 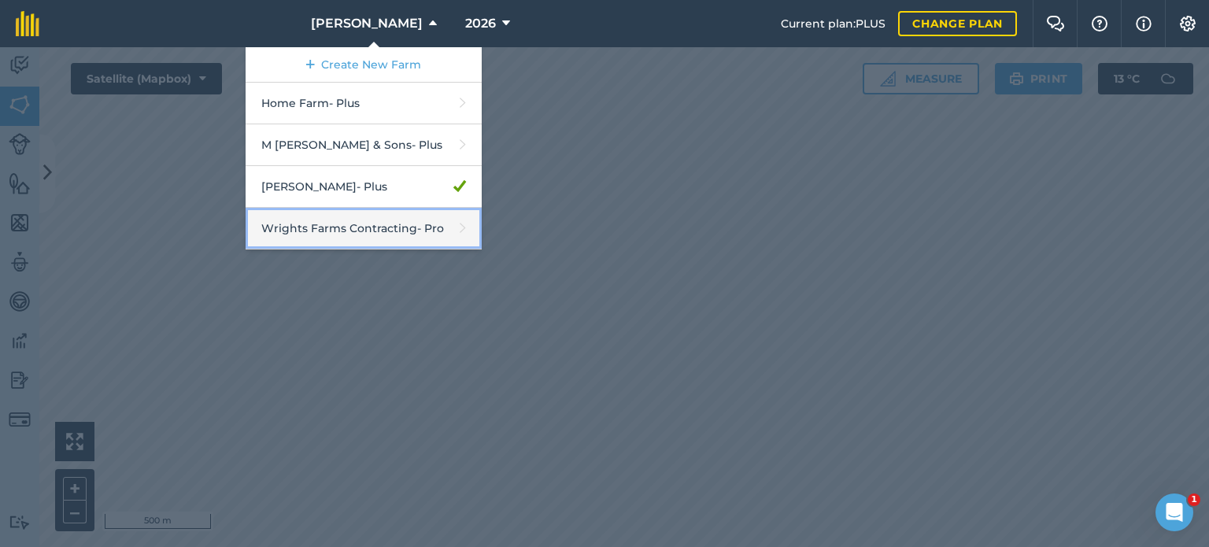 What do you see at coordinates (1144, 24) in the screenshot?
I see `img: svg+xml;base64,PHN2ZyB4bWxucz0iaHR0cDovL3d3dy53My5vcmcvMjAwMC9zdmciIHdpZHRoPSIxNyIgaGVpZ2h0PSIxNy...` at bounding box center [1144, 24].